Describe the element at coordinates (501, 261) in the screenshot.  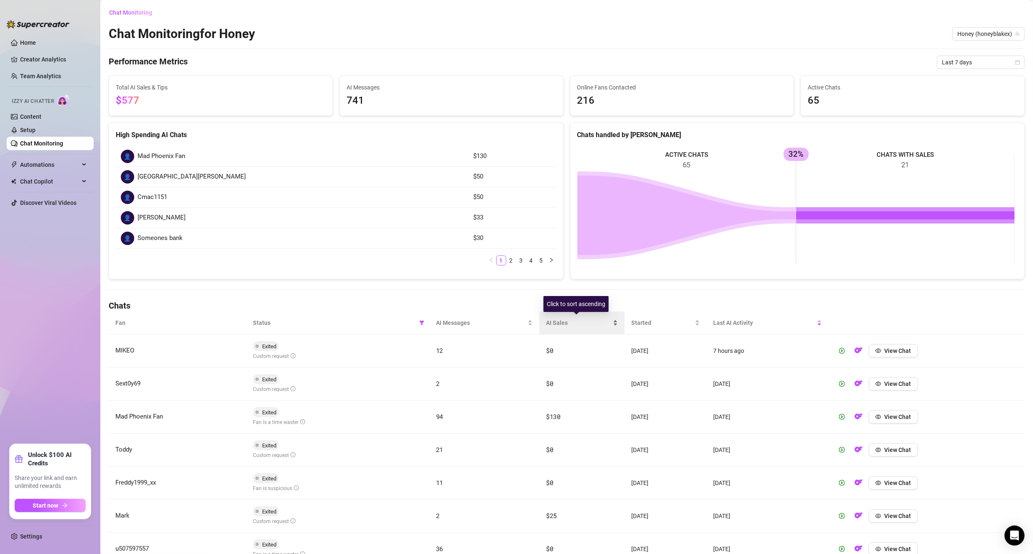
I see `a: 1` at that location.